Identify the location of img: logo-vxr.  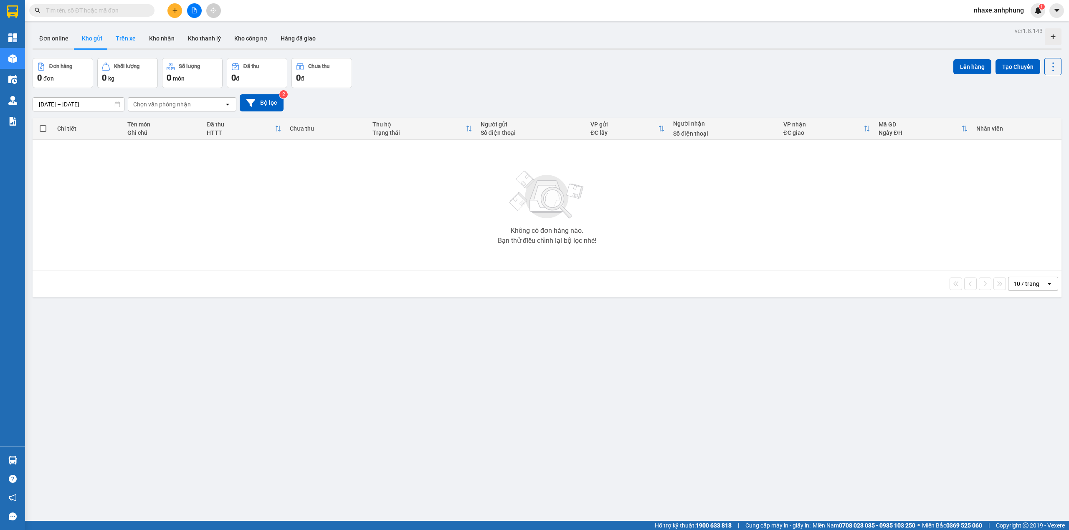
(13, 12).